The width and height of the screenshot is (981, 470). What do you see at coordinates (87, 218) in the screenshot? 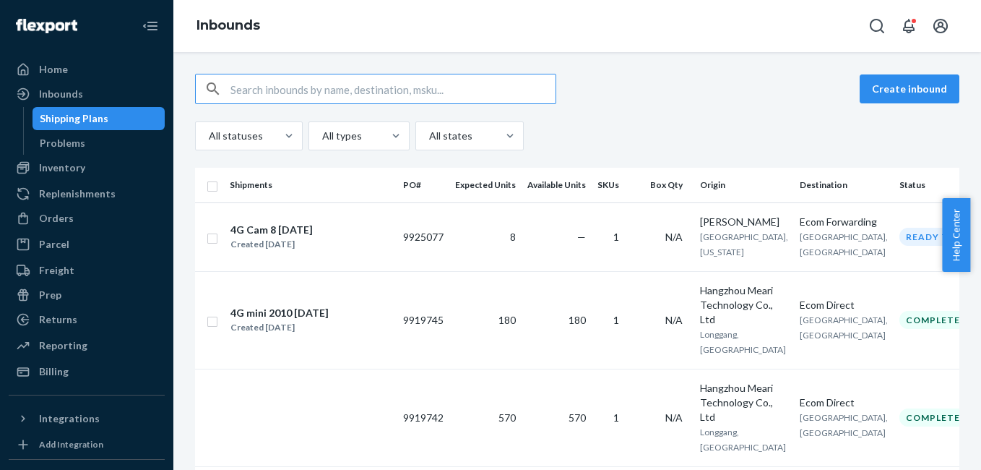
I see `a: Orders` at bounding box center [87, 218].